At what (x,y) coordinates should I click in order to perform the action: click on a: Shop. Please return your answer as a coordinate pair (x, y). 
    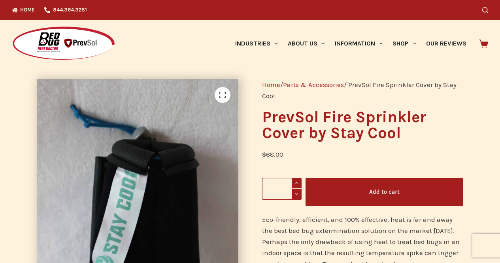
    Looking at the image, I should click on (404, 43).